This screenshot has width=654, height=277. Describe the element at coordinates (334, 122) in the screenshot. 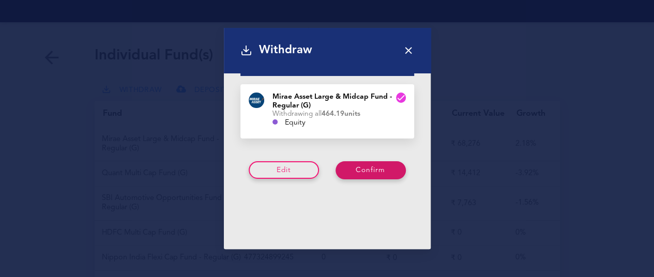

I see `div: Equity` at that location.